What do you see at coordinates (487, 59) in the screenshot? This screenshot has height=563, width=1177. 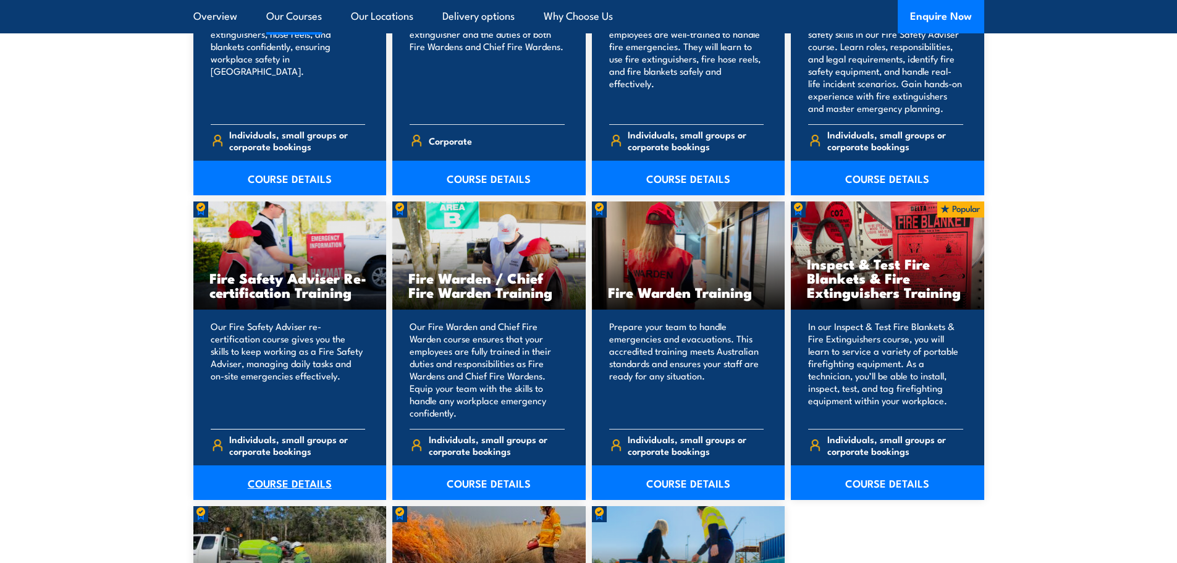 I see `p: Our Fire Combo Awareness Day includes training on how to use a fire extinguisher and the duties o...` at bounding box center [487, 59].